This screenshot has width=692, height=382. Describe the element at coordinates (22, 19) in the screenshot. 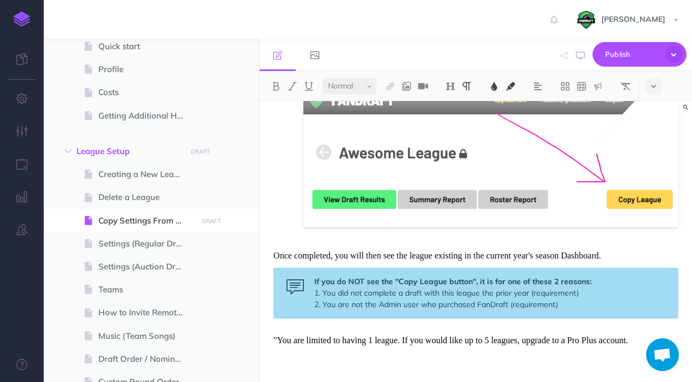

I see `img: logo-mark.svg` at that location.